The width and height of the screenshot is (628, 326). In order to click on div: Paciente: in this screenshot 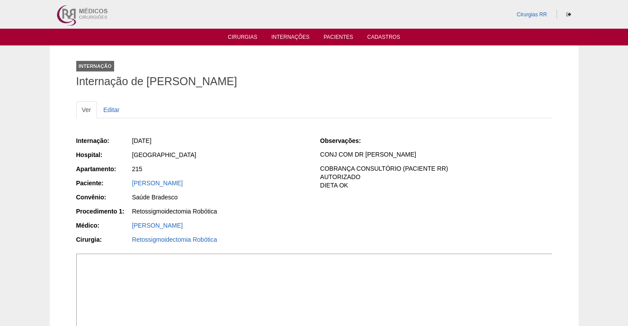, I will do `click(104, 183)`.